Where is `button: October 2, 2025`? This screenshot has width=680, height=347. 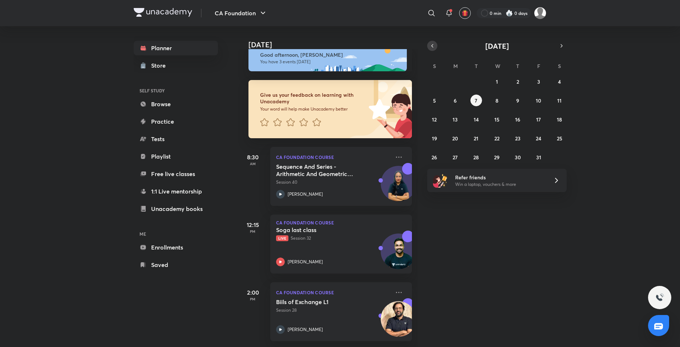
button: October 2, 2025 is located at coordinates (518, 81).